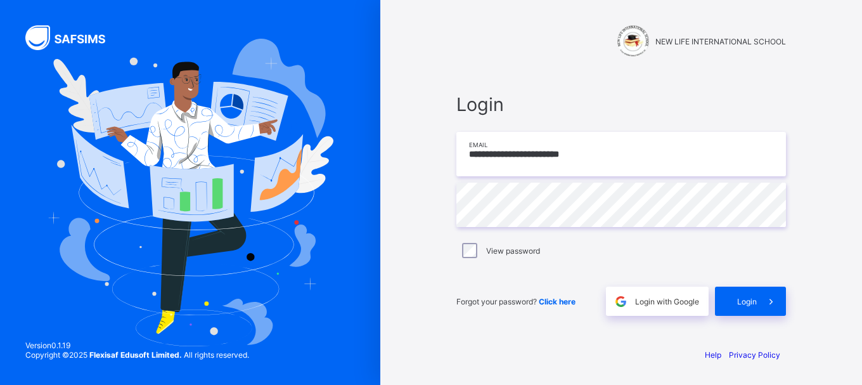 This screenshot has width=862, height=385. Describe the element at coordinates (667, 301) in the screenshot. I see `span: Login with Google` at that location.